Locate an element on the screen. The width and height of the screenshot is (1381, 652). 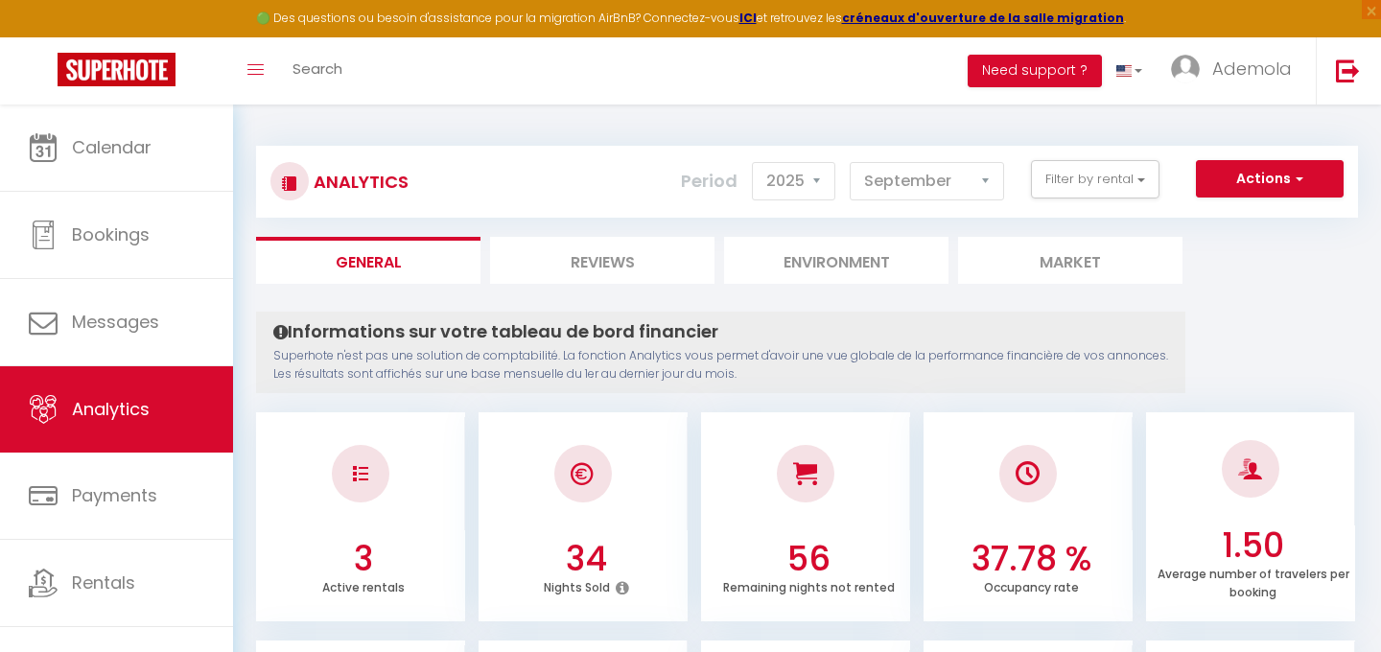
img: Super Booking is located at coordinates (116, 69).